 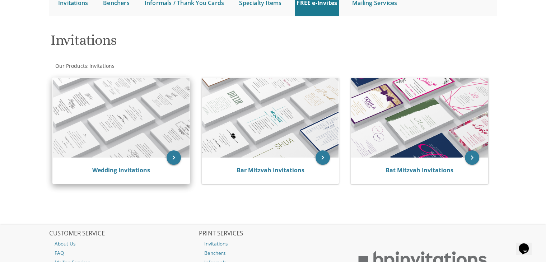 I want to click on img: Bat Mitzvah Invitations, so click(x=419, y=118).